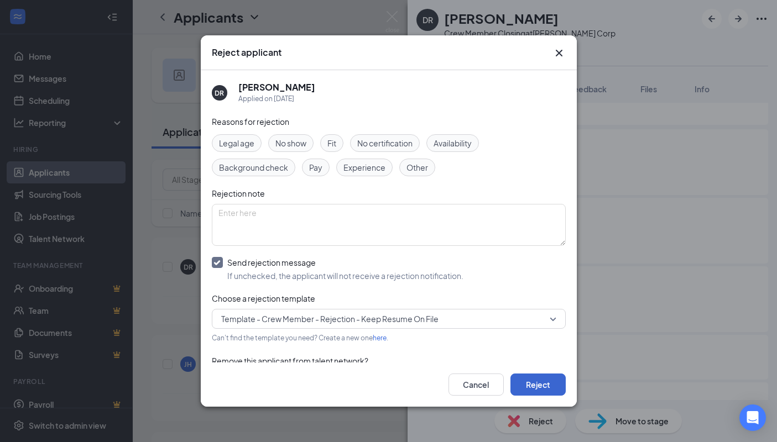  I want to click on span: Other, so click(417, 168).